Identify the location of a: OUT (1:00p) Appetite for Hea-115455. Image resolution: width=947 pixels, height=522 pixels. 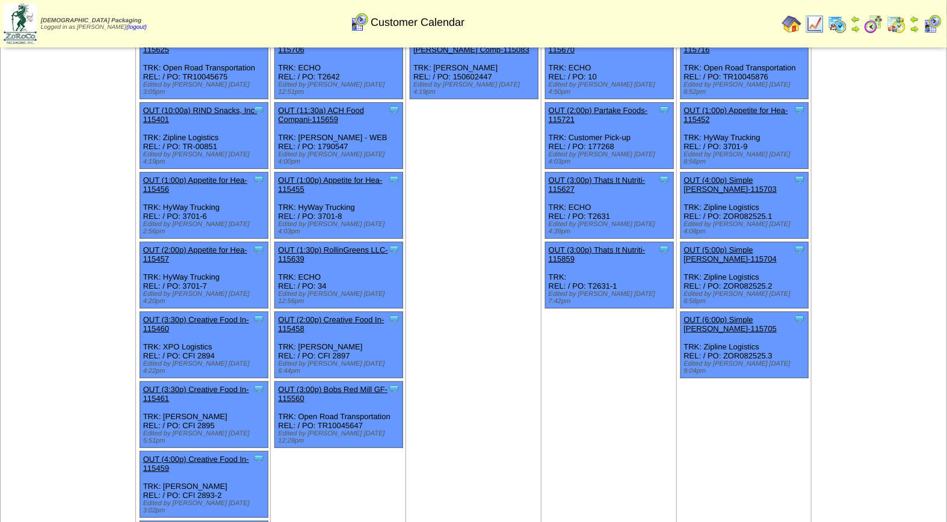
(330, 185).